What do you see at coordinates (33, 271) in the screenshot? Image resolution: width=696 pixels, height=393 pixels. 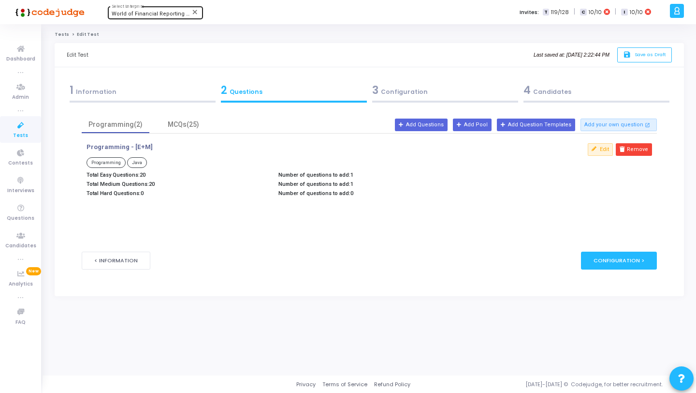 I see `span: New` at bounding box center [33, 271].